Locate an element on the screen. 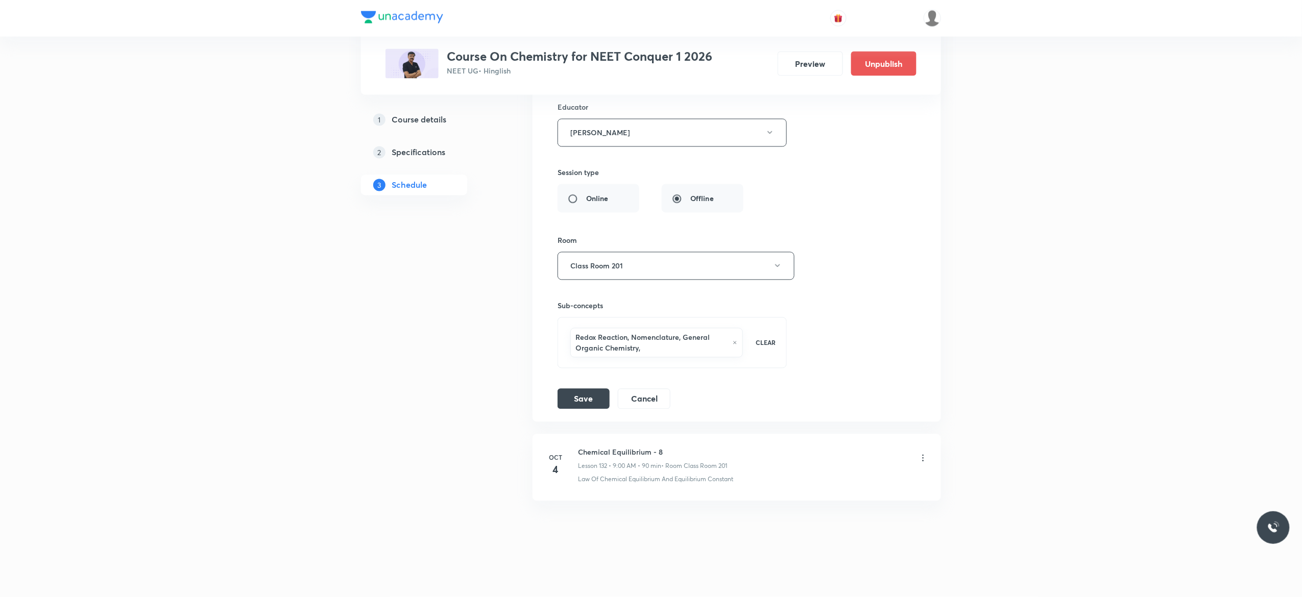  button: Save is located at coordinates (584, 399).